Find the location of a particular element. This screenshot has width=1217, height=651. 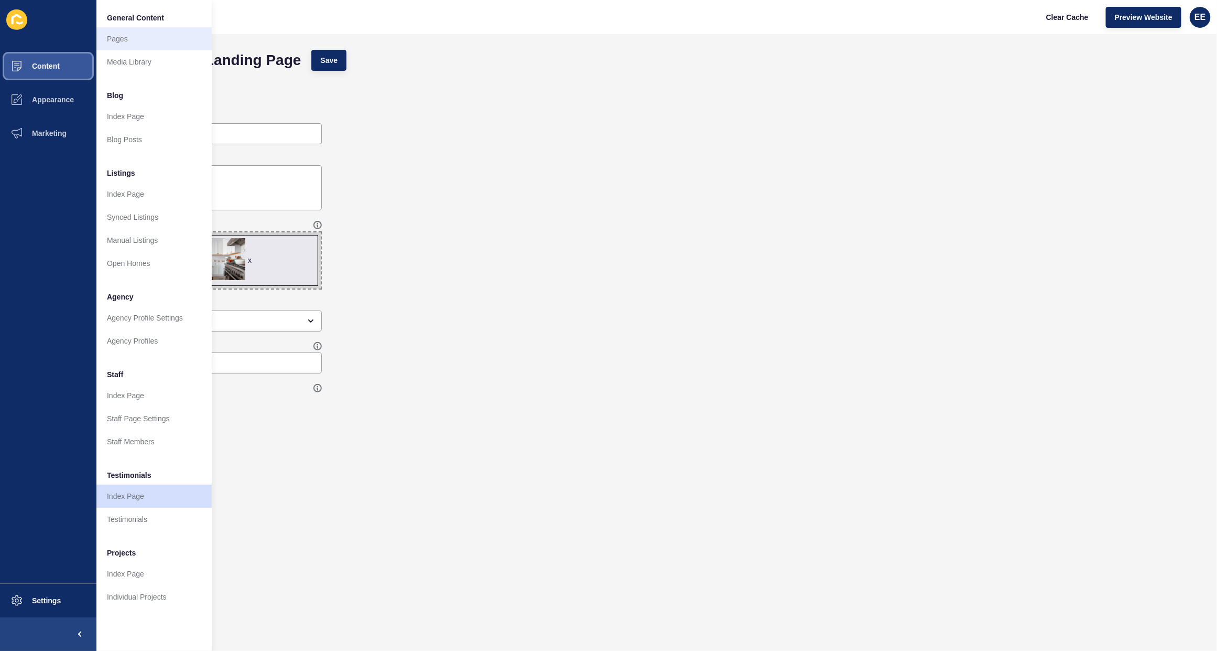

span: General Content is located at coordinates (135, 18).